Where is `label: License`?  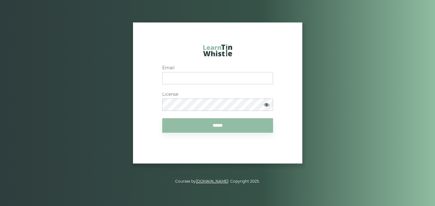 label: License is located at coordinates (218, 94).